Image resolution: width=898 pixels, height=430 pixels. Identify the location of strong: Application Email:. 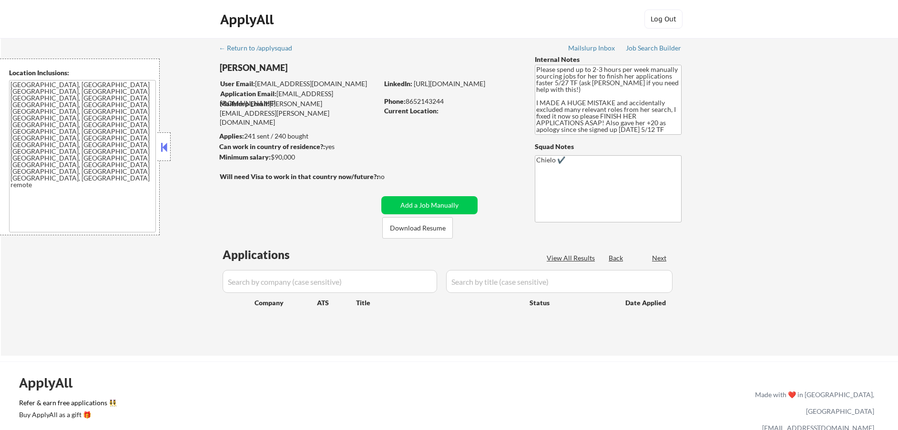
(248, 93).